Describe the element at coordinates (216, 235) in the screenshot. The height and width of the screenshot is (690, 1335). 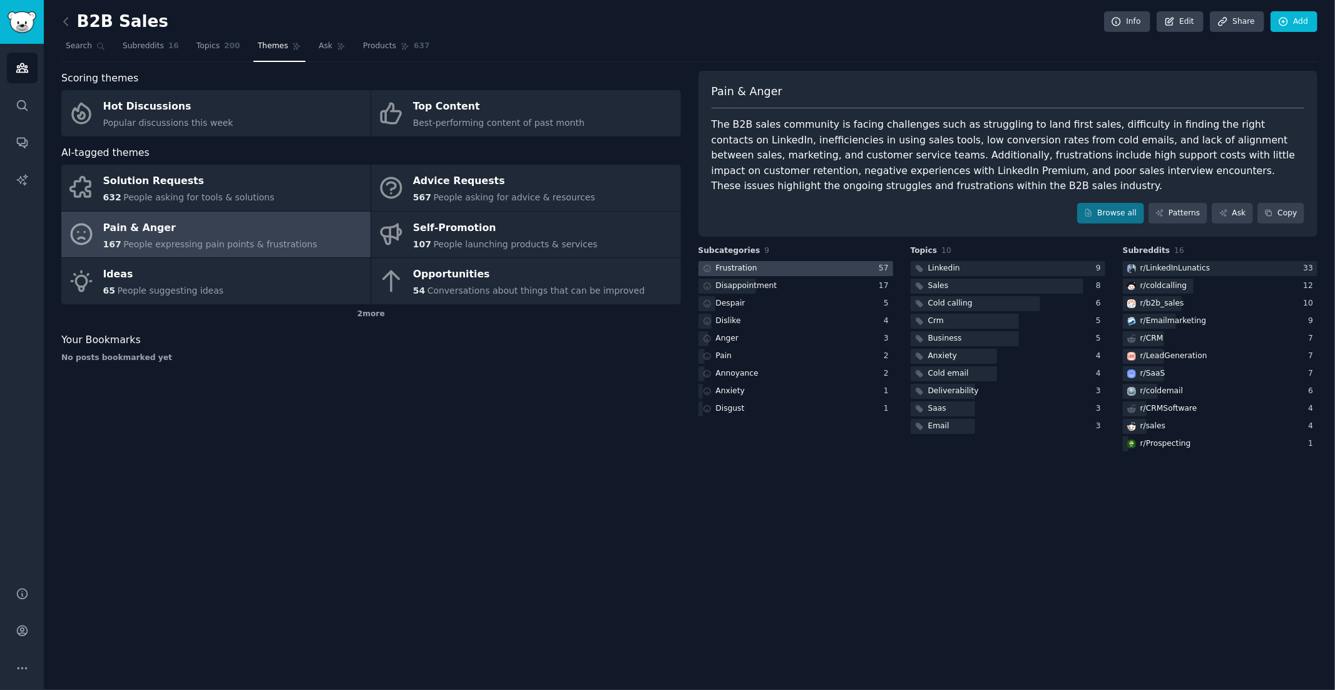
I see `a: Pain & Anger167People expressing pain points & frustrations` at that location.